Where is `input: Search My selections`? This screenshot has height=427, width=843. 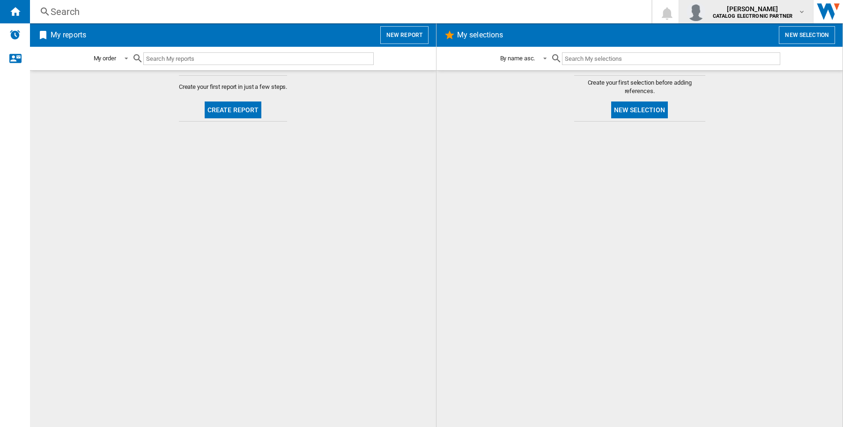
input: Search My selections is located at coordinates (670, 59).